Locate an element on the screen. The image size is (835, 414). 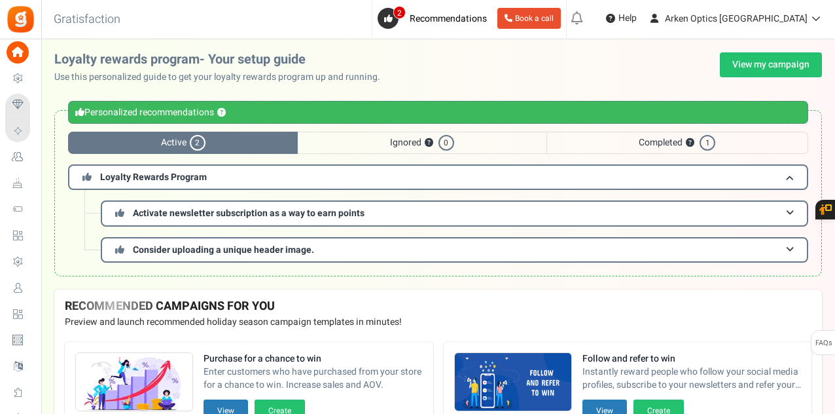
span: Consider uploading a unique header image. is located at coordinates (223, 249).